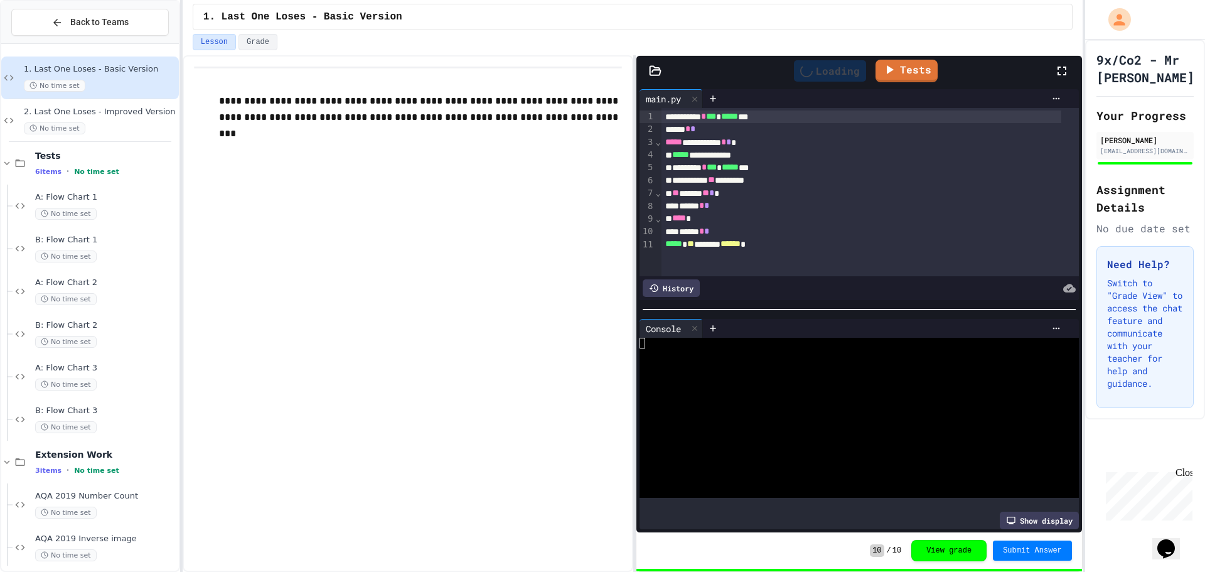 The width and height of the screenshot is (1205, 572). I want to click on span: A: Flow Chart 2, so click(105, 282).